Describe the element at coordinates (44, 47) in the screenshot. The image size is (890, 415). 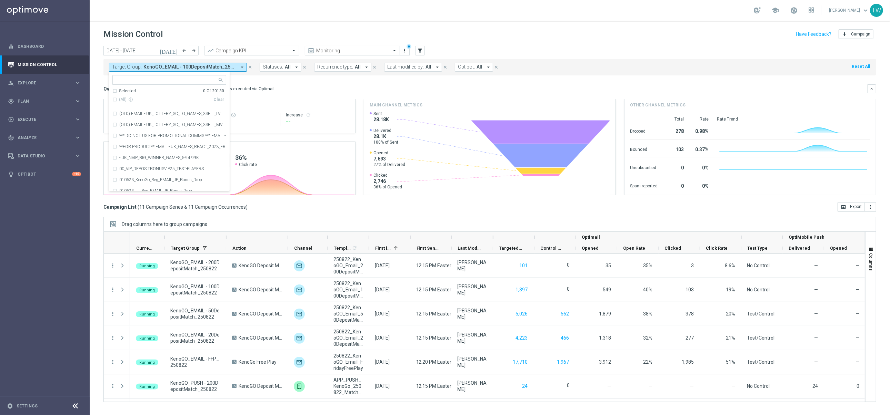
I see `button: equalizer Dashboard` at that location.